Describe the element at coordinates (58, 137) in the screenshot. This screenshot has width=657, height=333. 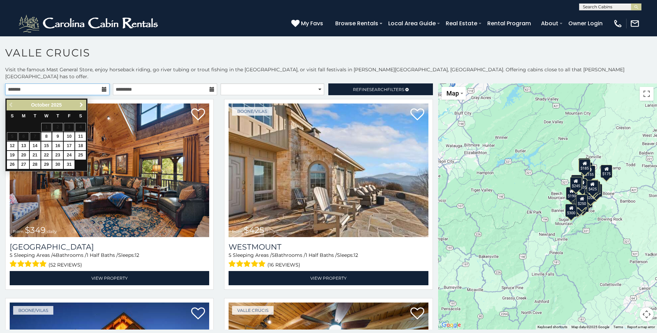
I see `a: 9` at that location.